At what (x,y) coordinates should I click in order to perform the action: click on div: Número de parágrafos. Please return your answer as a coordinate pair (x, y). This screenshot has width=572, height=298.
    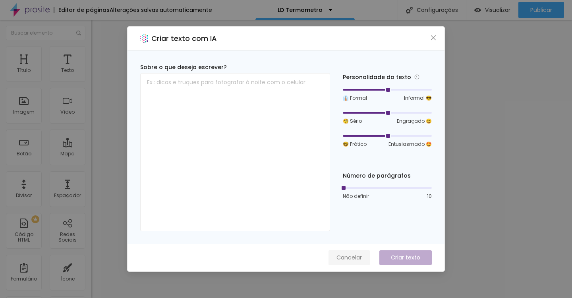
    Looking at the image, I should click on (387, 176).